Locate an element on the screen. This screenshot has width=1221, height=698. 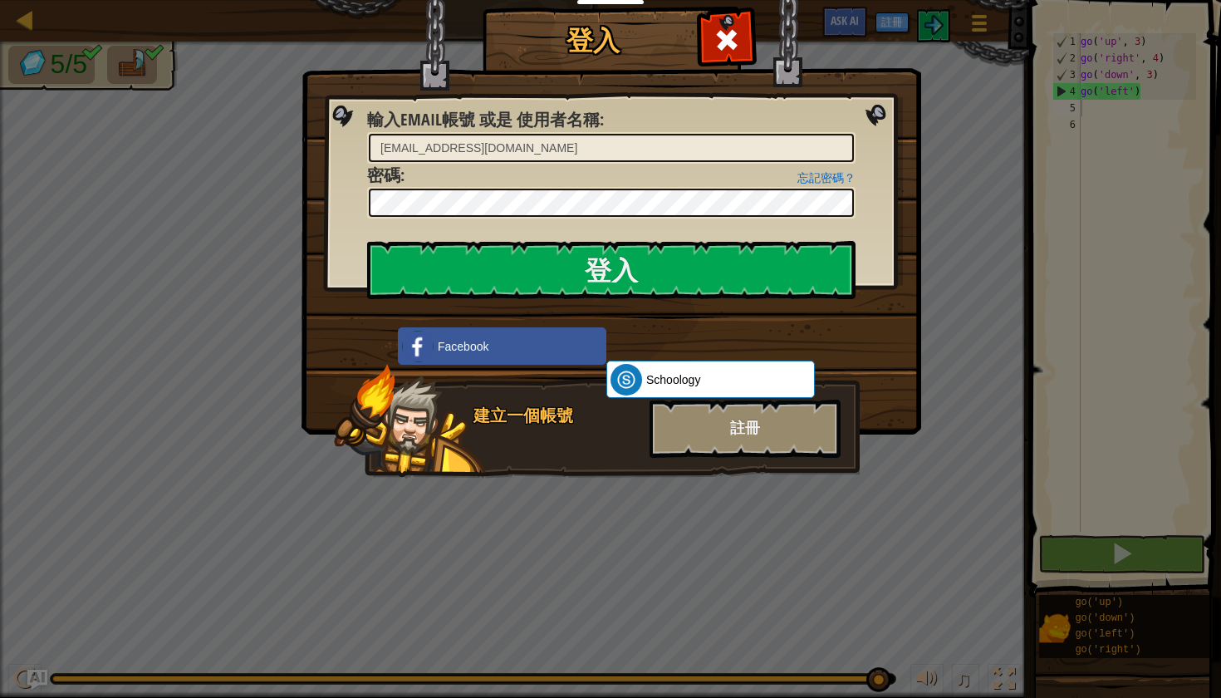
span: Schoology is located at coordinates (673, 380).